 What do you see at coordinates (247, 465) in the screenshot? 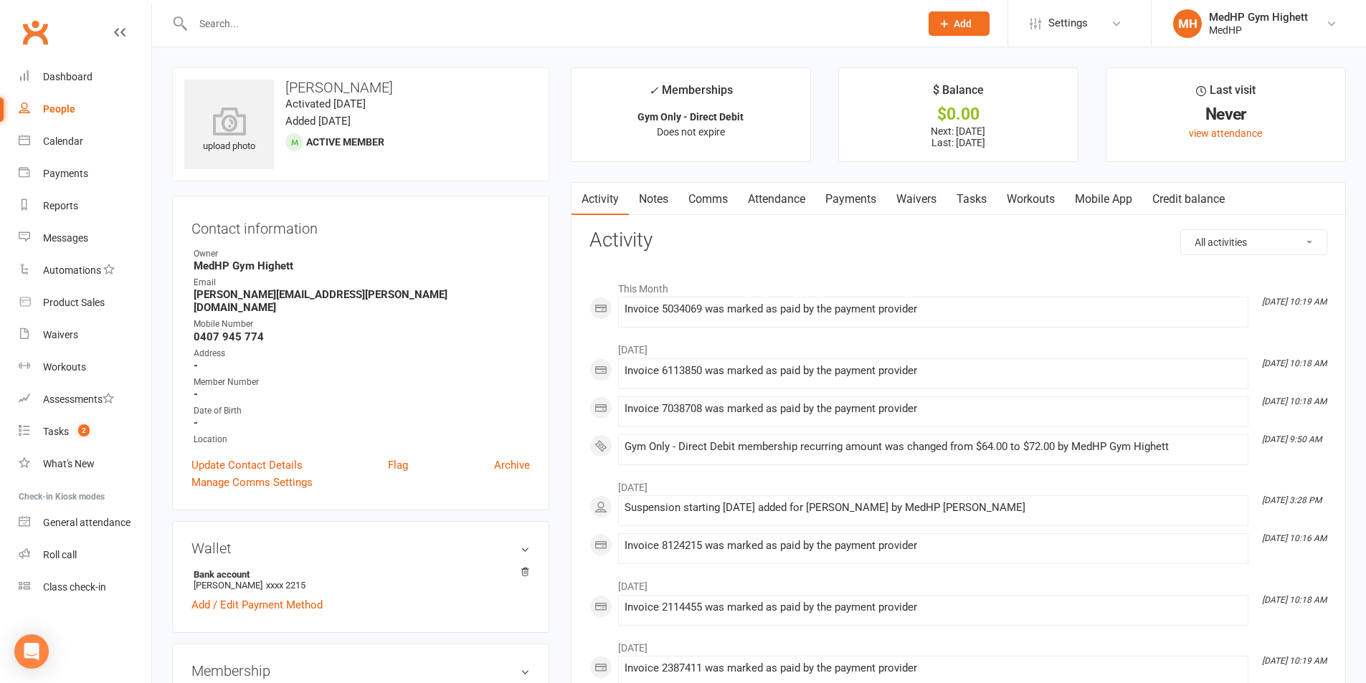
I see `a: Update Contact Details` at bounding box center [247, 465].